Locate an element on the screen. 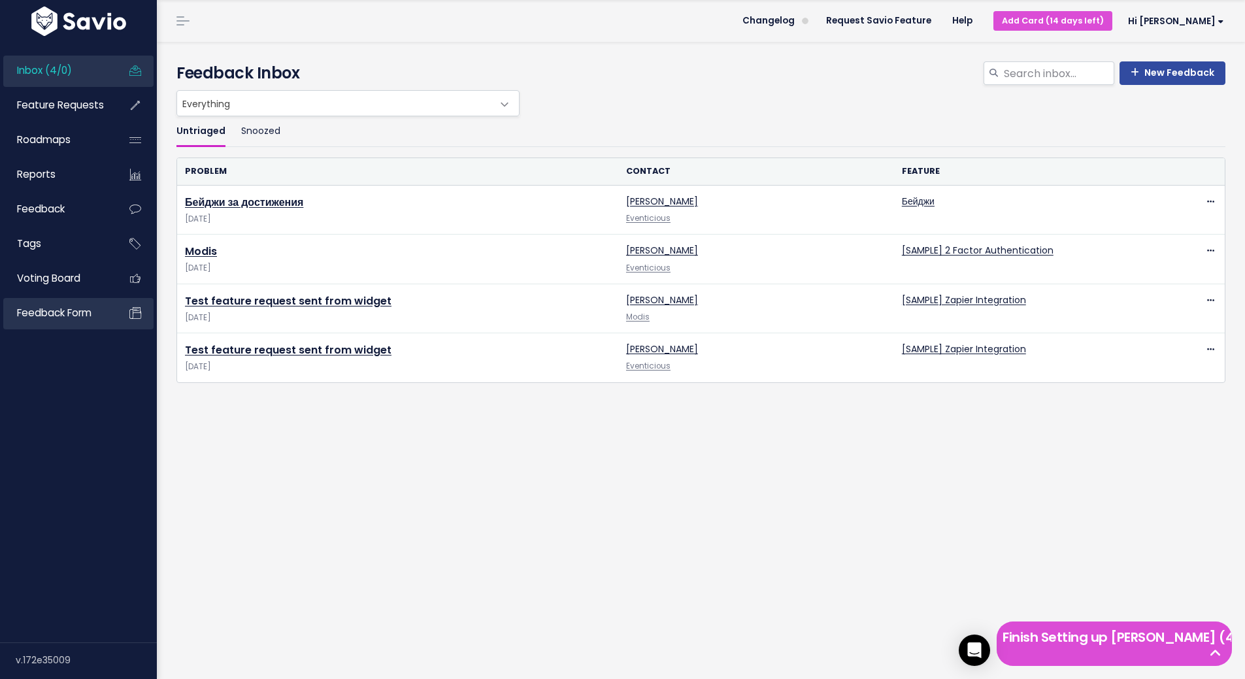 This screenshot has width=1245, height=679. a: Бейджи за достижения is located at coordinates (244, 202).